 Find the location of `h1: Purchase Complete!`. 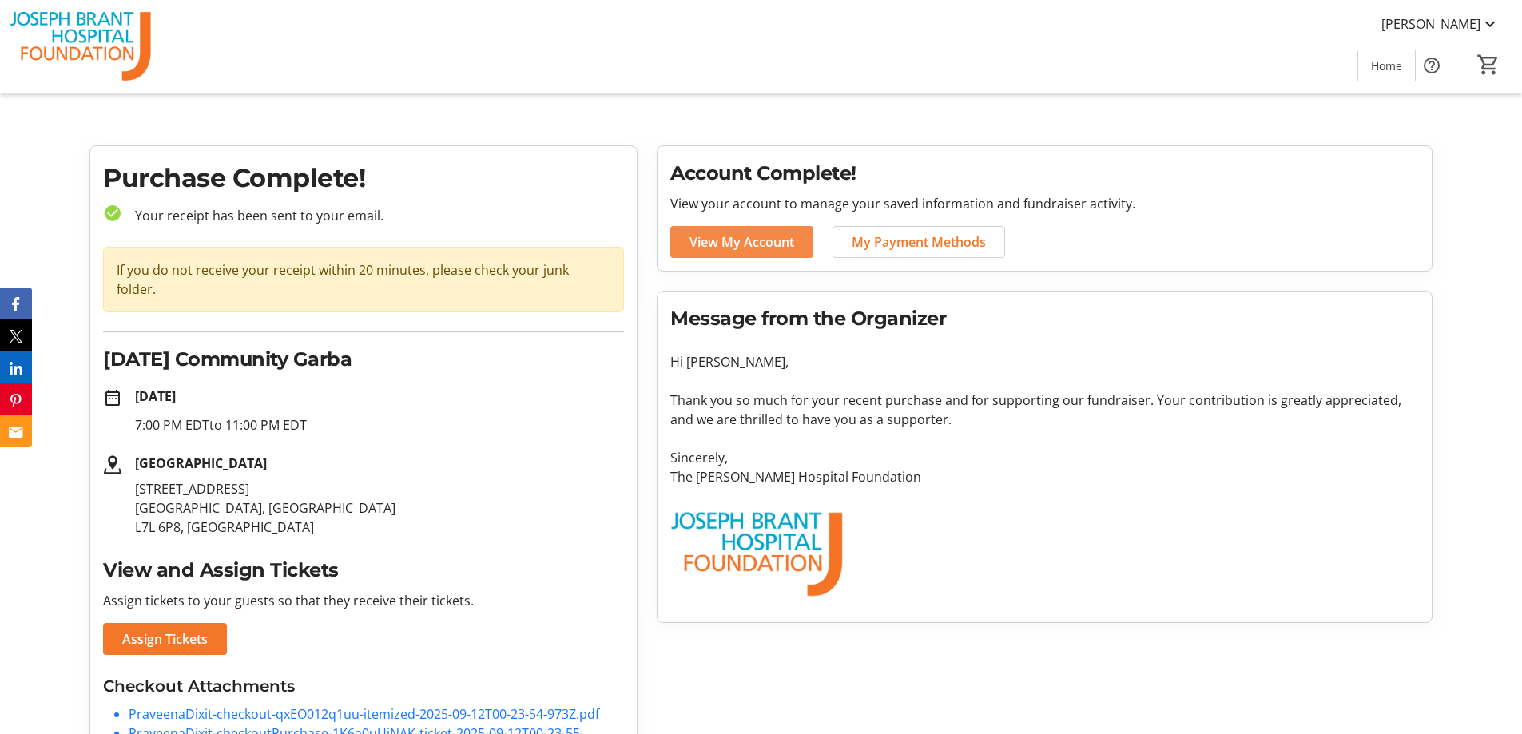

h1: Purchase Complete! is located at coordinates (364, 178).